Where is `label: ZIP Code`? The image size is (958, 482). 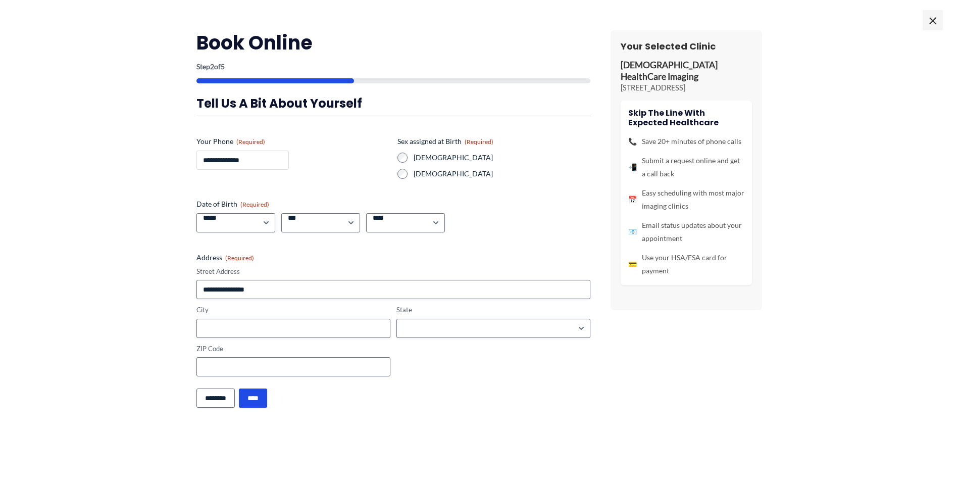 label: ZIP Code is located at coordinates (293, 348).